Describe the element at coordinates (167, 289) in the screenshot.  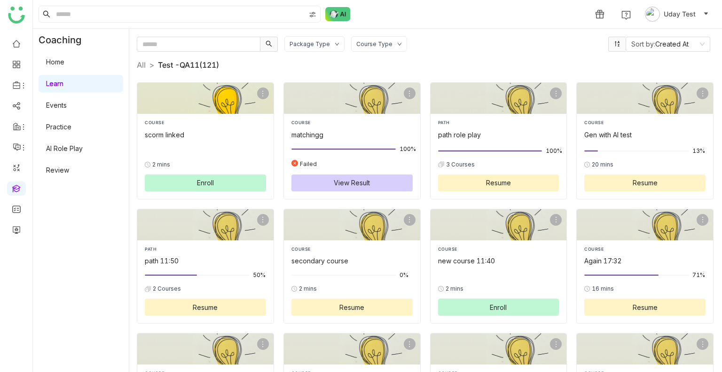
I see `span: 2 Courses` at that location.